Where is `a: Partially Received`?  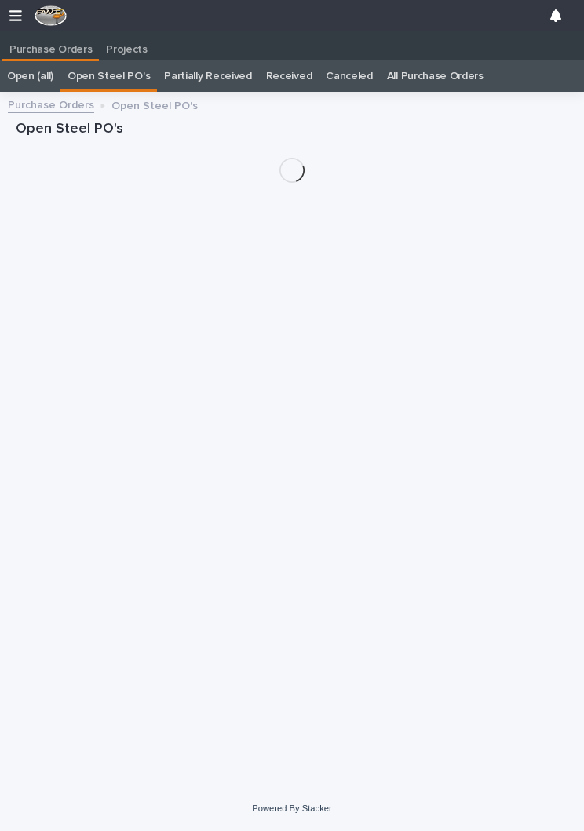
a: Partially Received is located at coordinates (207, 76).